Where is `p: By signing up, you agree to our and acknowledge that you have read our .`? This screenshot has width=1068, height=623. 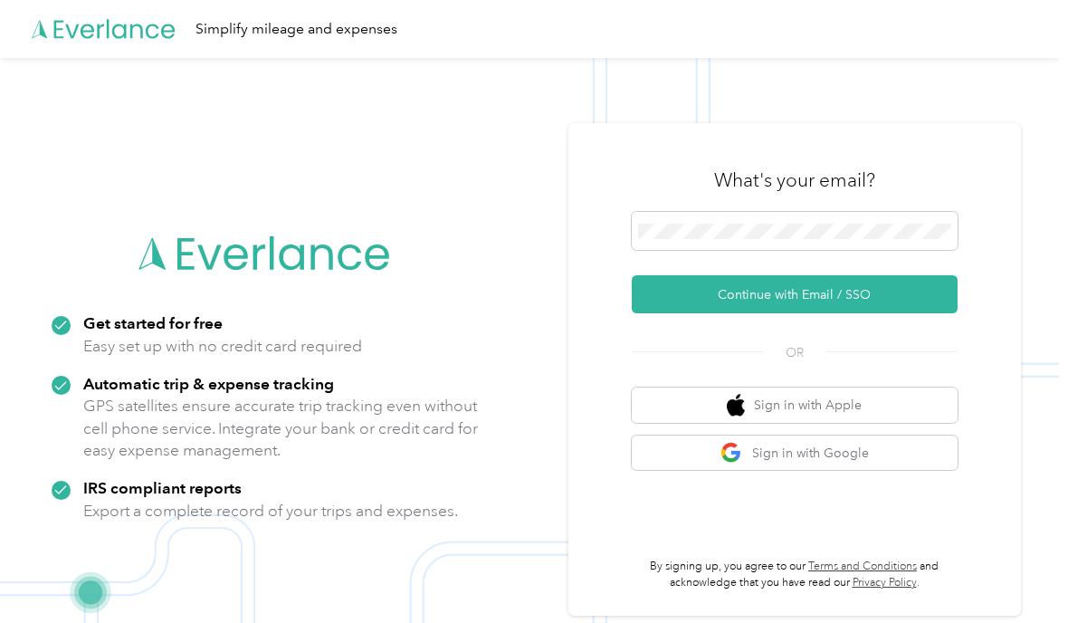 p: By signing up, you agree to our and acknowledge that you have read our . is located at coordinates (794, 574).